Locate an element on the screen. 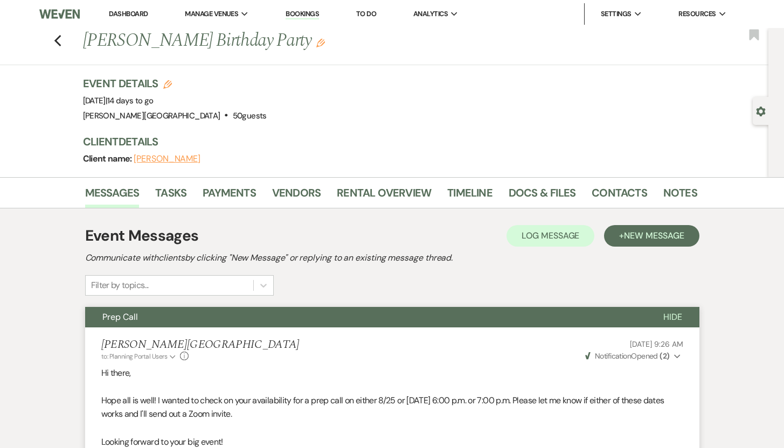  span: 14 days to go is located at coordinates (130, 101).